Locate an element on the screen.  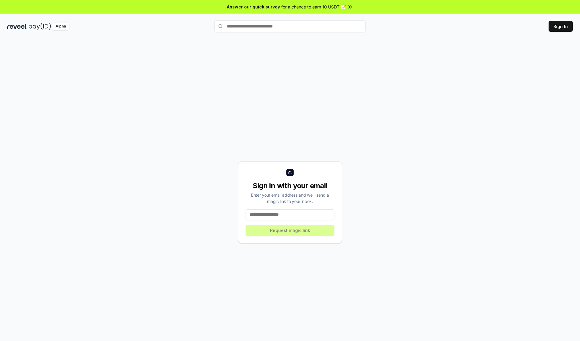
span: for a chance to earn 10 USDT 📝 is located at coordinates (314, 7).